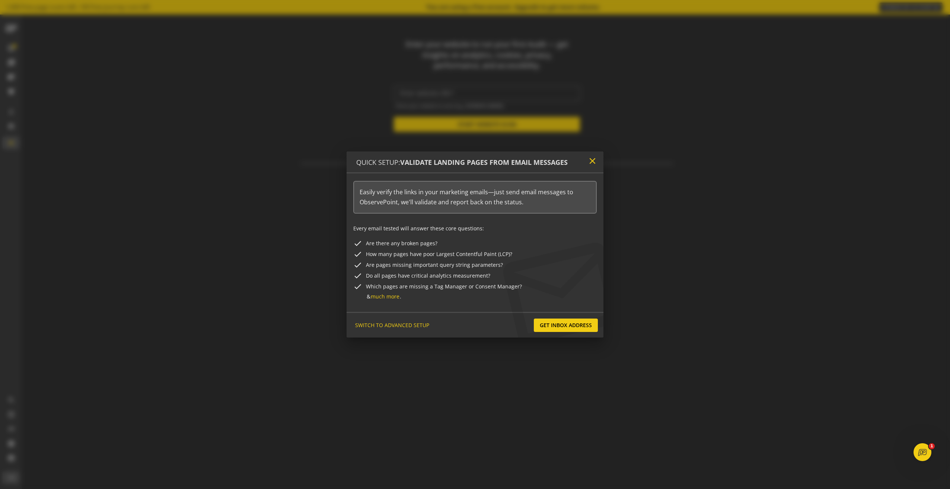 The height and width of the screenshot is (489, 950). What do you see at coordinates (392, 325) in the screenshot?
I see `button: SWITCH TO ADVANCED SETUP` at bounding box center [392, 325].